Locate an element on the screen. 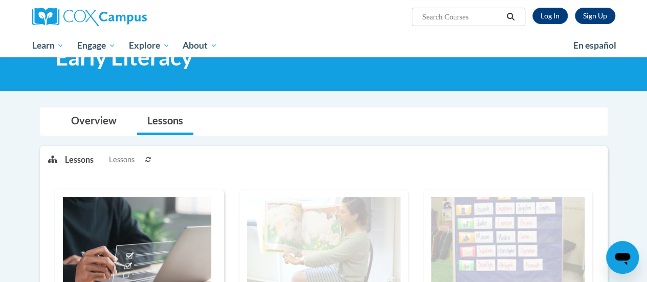 Image resolution: width=647 pixels, height=282 pixels. a: Learn is located at coordinates (48, 46).